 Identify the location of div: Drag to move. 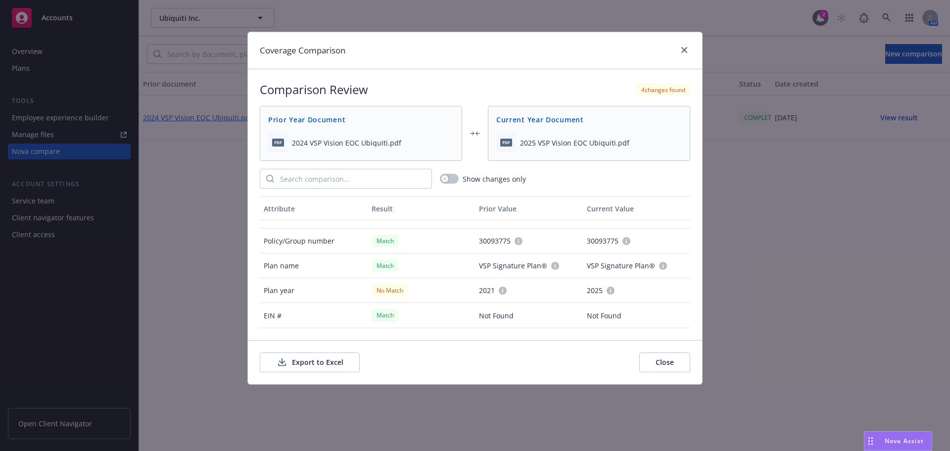
(870, 441).